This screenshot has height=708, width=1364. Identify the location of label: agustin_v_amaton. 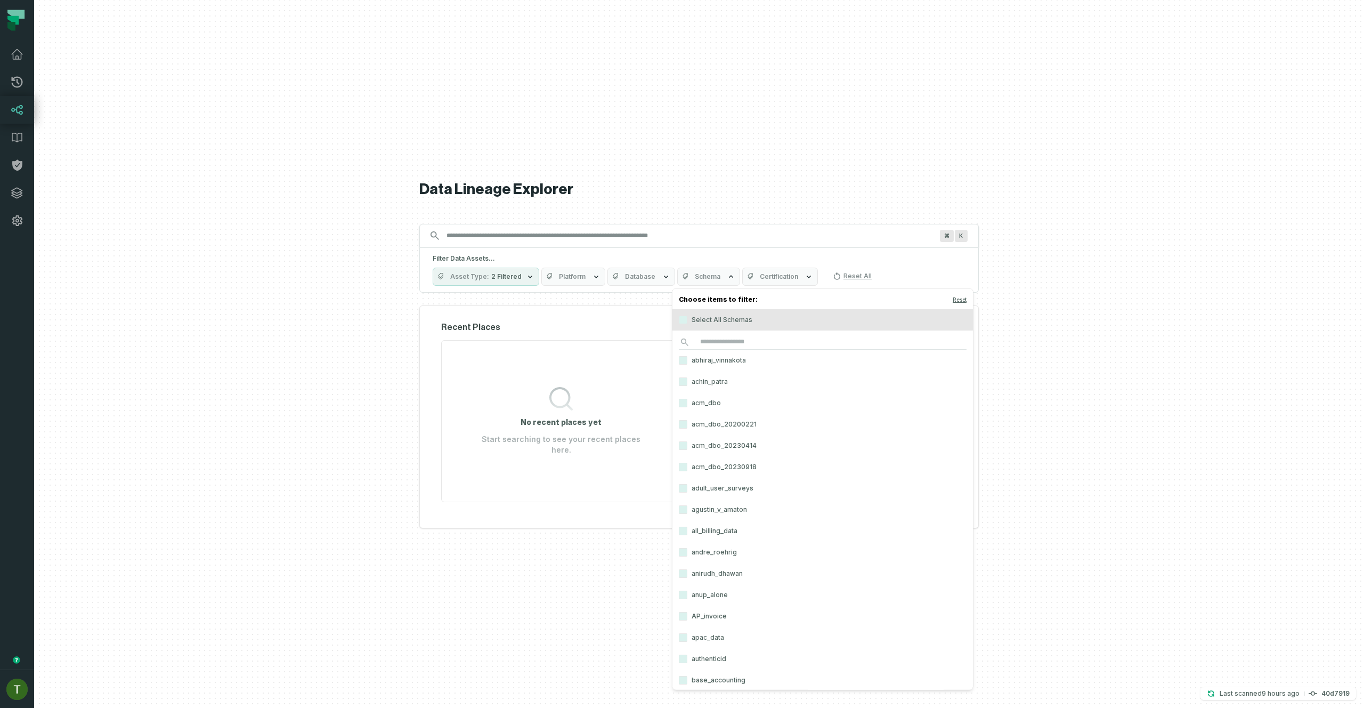
(823, 509).